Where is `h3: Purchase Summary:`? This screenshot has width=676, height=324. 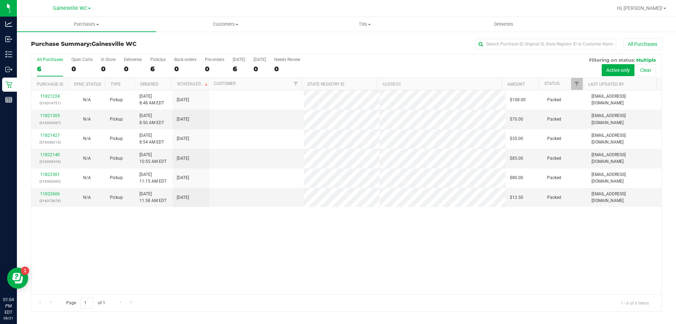 h3: Purchase Summary: is located at coordinates (136, 44).